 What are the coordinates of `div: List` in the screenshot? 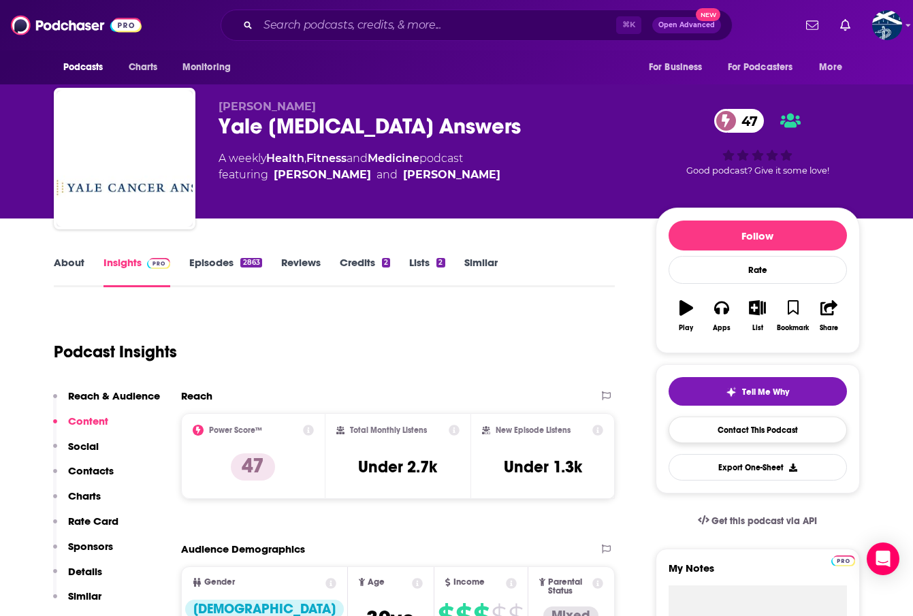 It's located at (757, 328).